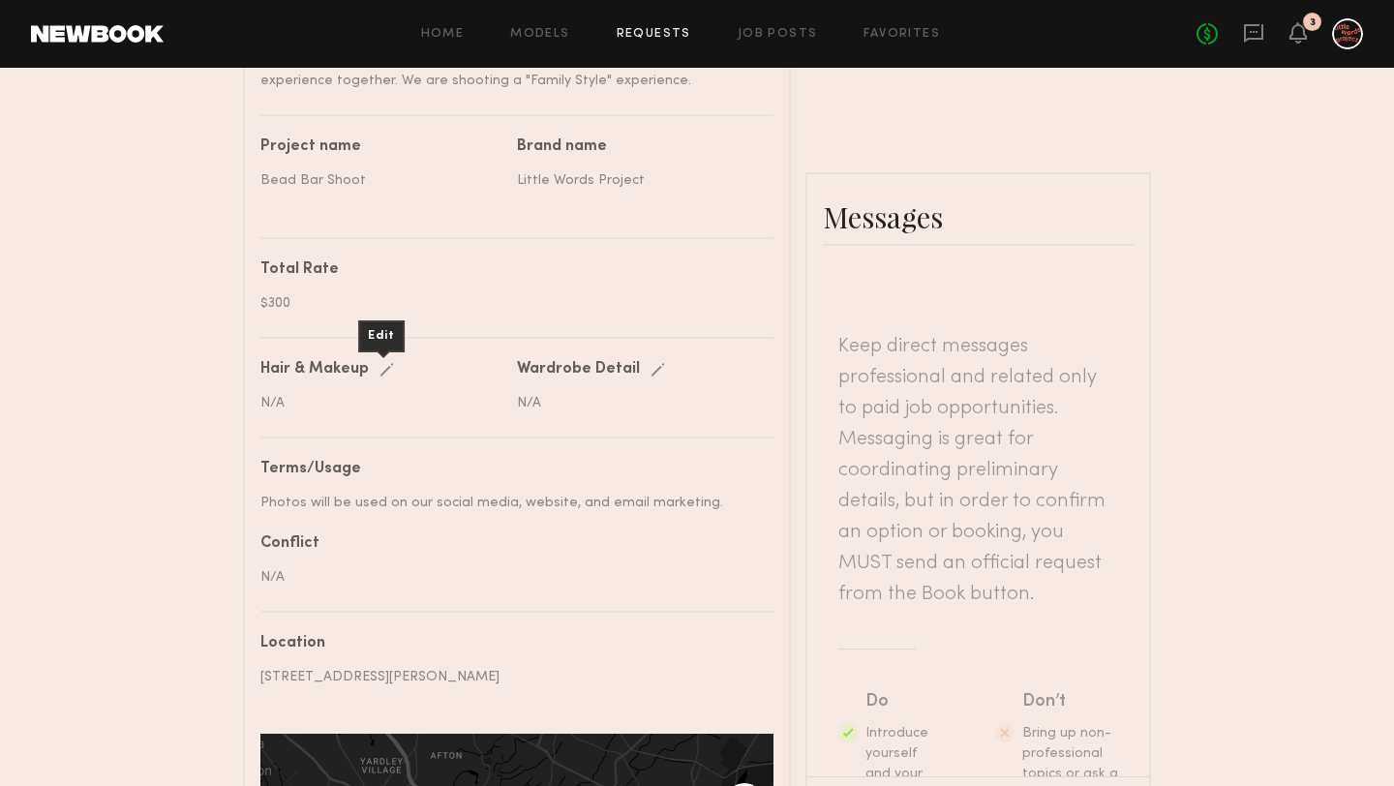 This screenshot has width=1394, height=786. I want to click on div: Conflict, so click(509, 544).